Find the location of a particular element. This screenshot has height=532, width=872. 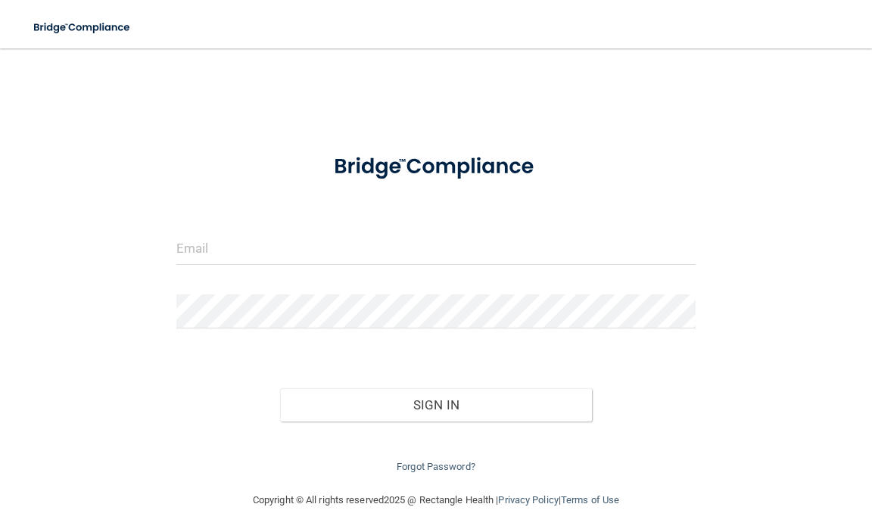

a: Terms of Use is located at coordinates (590, 499).